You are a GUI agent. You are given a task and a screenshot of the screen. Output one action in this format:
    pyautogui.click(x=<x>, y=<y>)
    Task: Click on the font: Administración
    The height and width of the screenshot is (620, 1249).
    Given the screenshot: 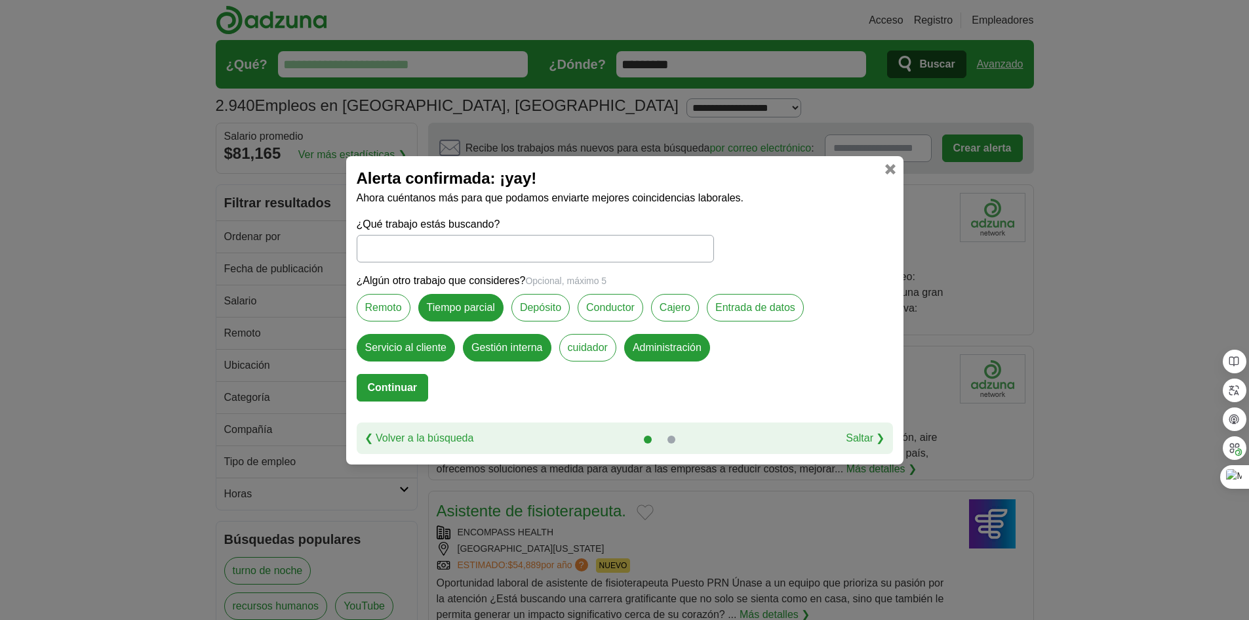 What is the action you would take?
    pyautogui.click(x=667, y=347)
    